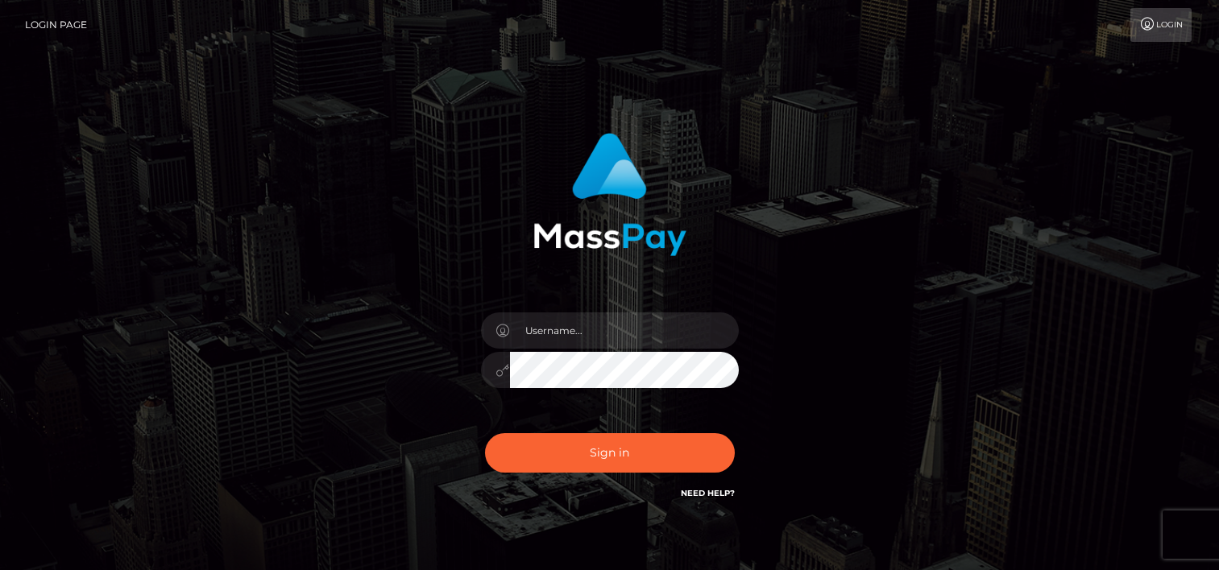  What do you see at coordinates (610, 194) in the screenshot?
I see `img: MassPay Login` at bounding box center [610, 194].